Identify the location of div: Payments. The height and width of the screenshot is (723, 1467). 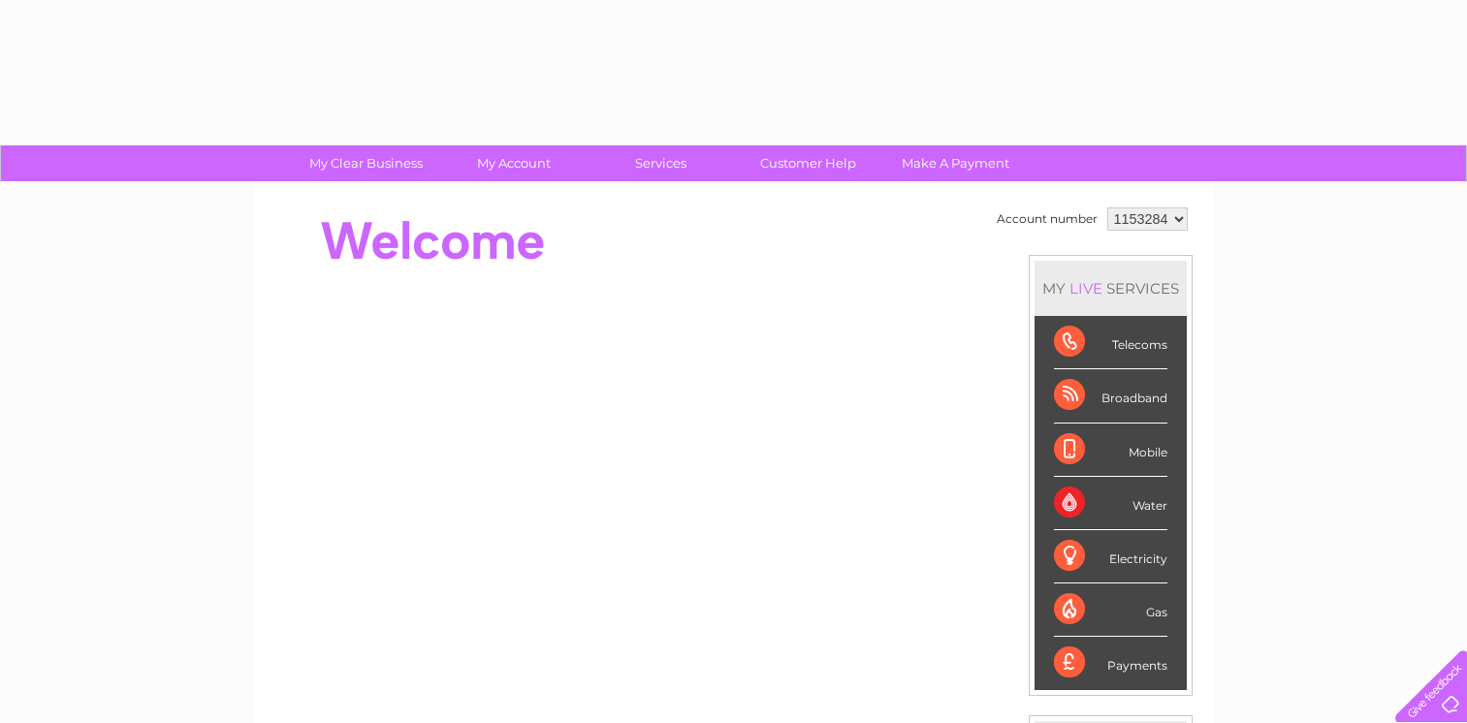
(1110, 663).